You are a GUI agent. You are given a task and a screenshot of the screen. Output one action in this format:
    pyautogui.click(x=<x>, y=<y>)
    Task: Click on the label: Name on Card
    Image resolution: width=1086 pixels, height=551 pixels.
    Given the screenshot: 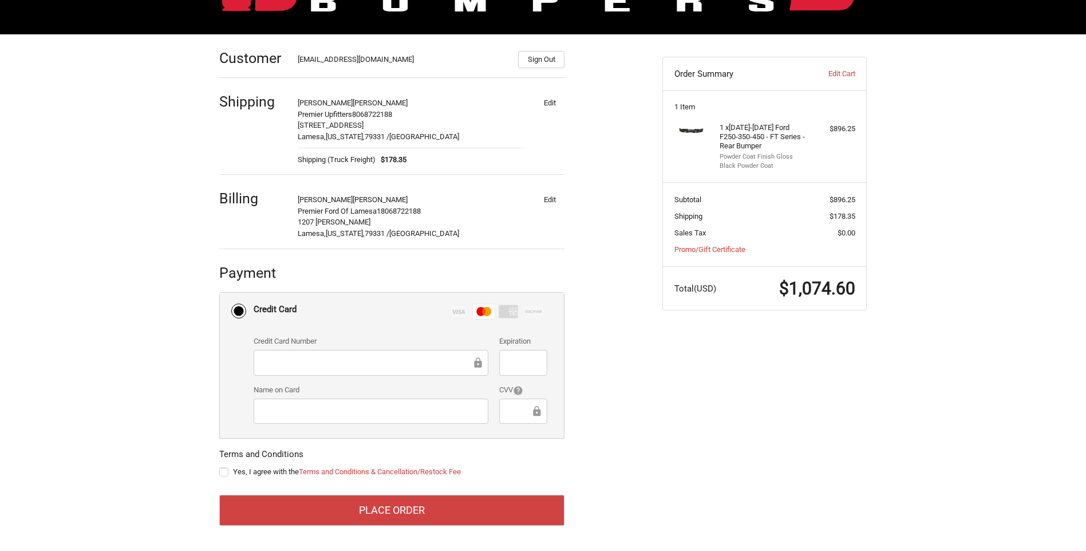 What is the action you would take?
    pyautogui.click(x=371, y=390)
    